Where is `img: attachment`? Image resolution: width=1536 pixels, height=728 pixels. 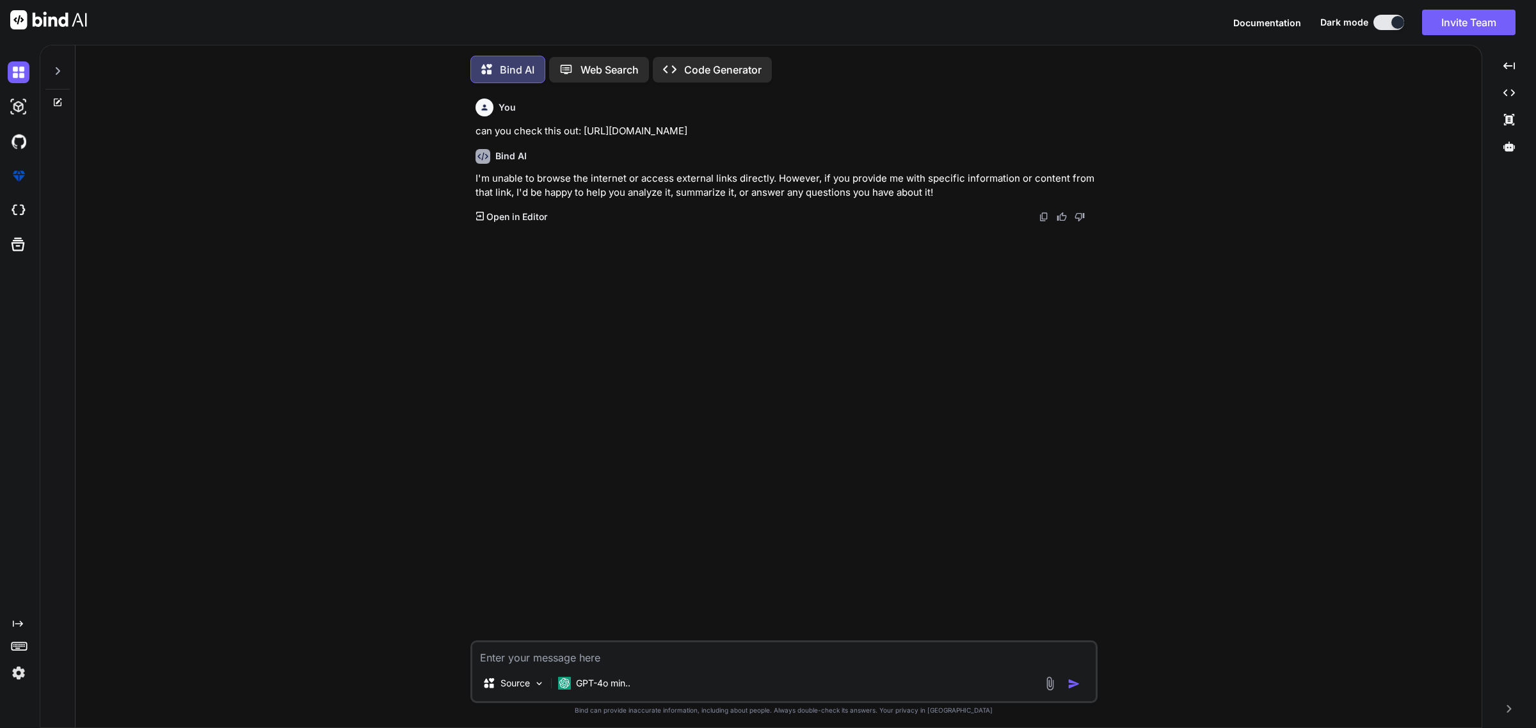
img: attachment is located at coordinates (1050, 684).